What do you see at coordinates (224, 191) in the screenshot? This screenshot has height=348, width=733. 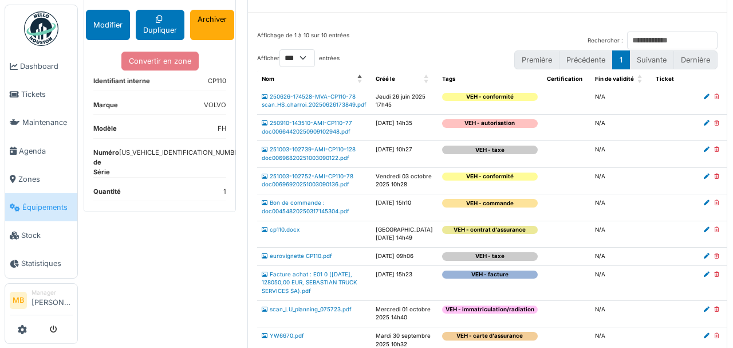 I see `dd: 1` at bounding box center [224, 191].